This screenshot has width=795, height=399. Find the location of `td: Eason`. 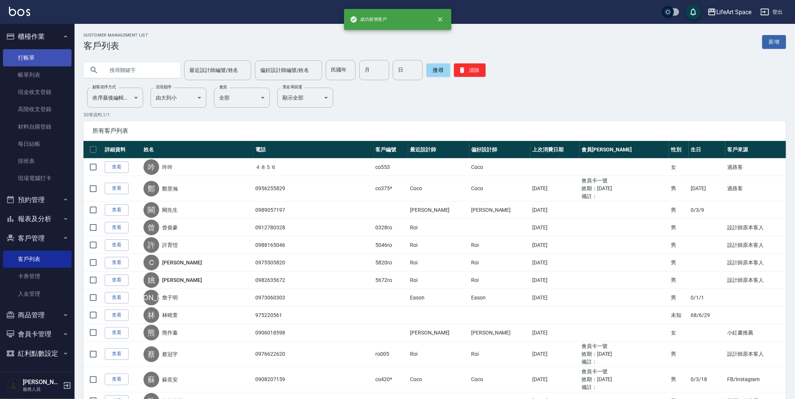

td: Eason is located at coordinates (500, 297).